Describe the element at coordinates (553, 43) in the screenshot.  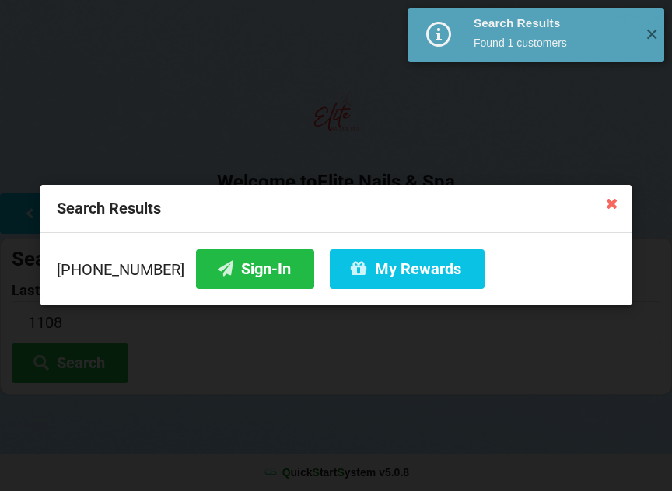
I see `div: Found 1 customers` at that location.